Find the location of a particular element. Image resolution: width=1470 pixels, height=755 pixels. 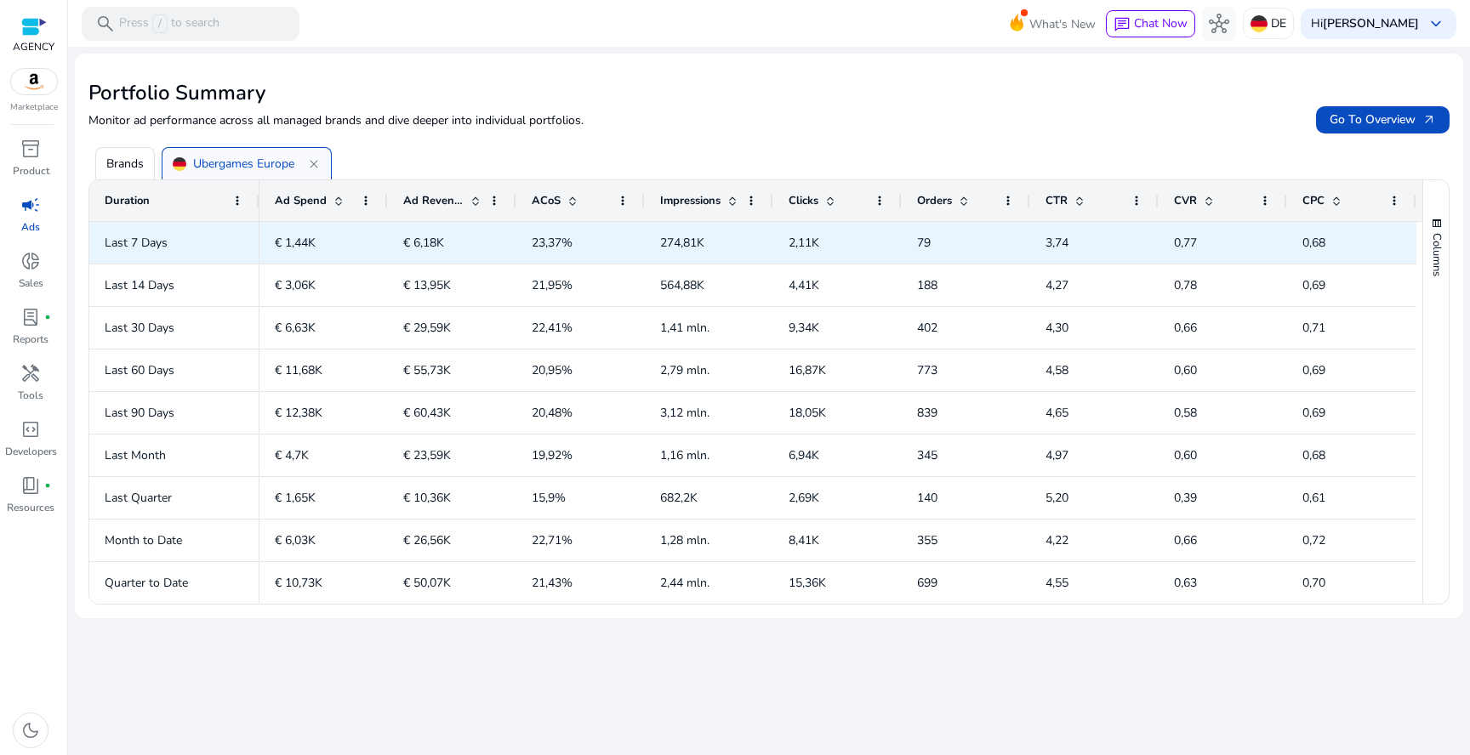

button: Go To Overviewarrow_outward is located at coordinates (1382, 120).